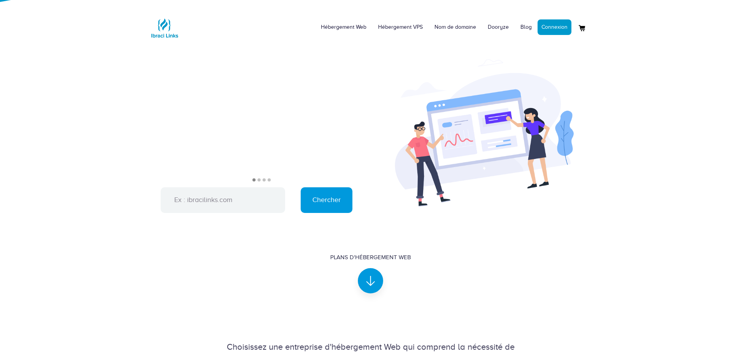  I want to click on img: Logo Ibraci Links, so click(164, 28).